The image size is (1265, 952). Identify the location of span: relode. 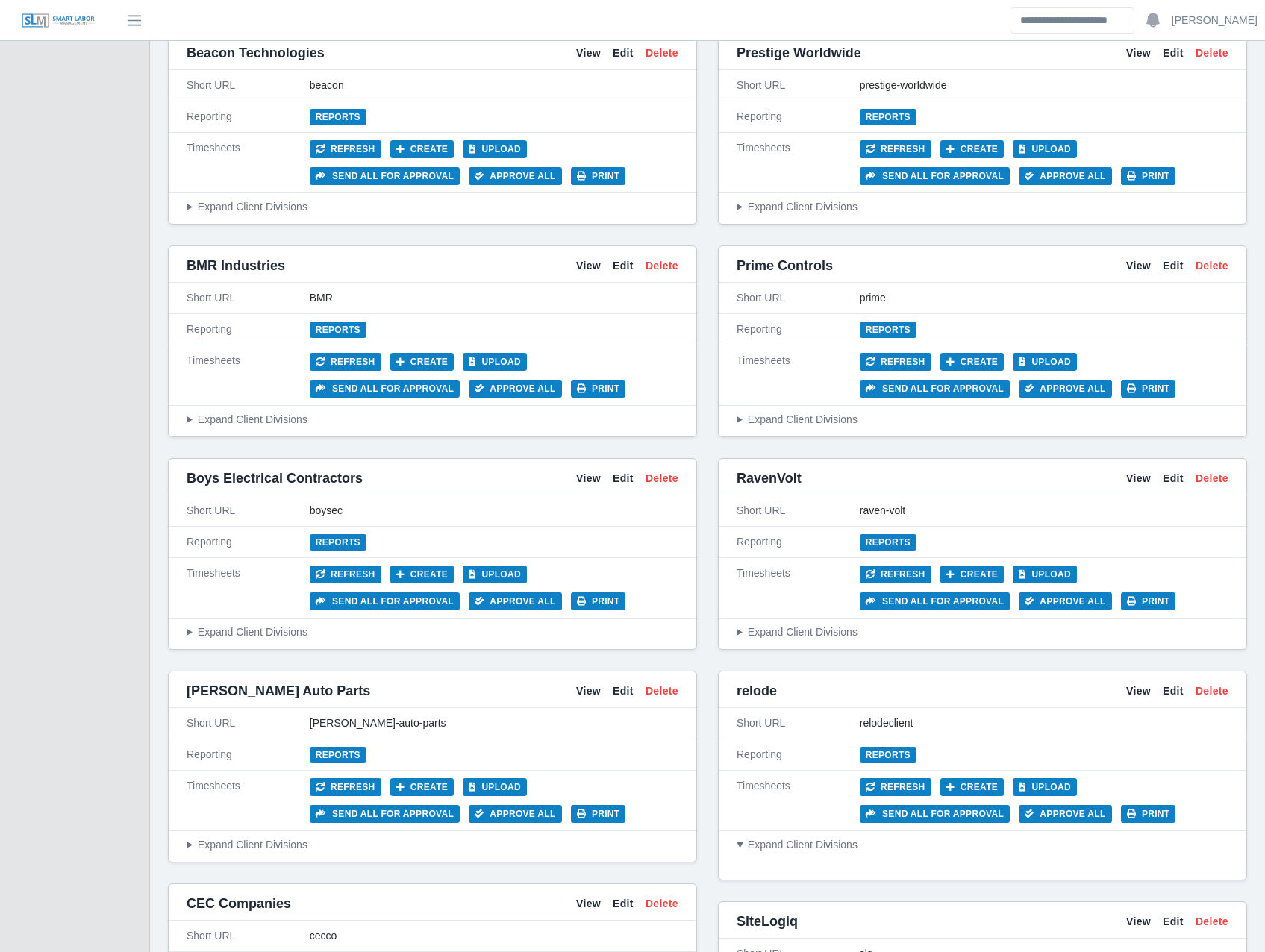
(757, 691).